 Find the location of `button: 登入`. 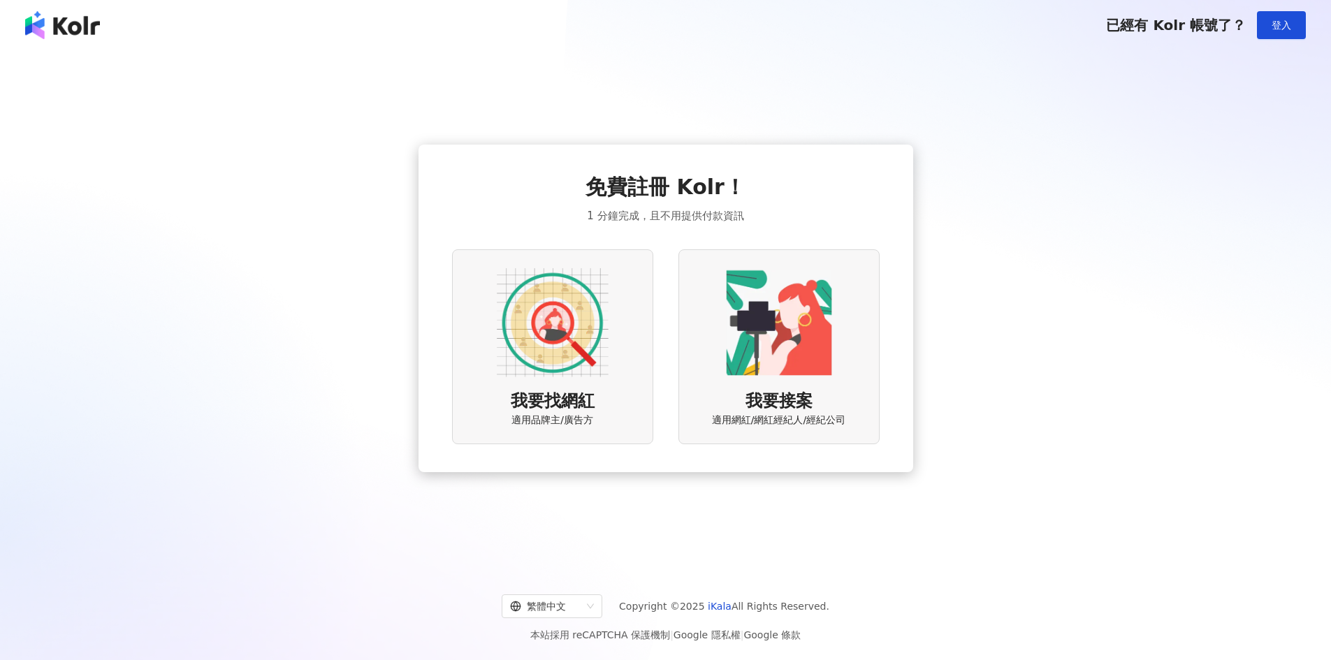

button: 登入 is located at coordinates (1282, 25).